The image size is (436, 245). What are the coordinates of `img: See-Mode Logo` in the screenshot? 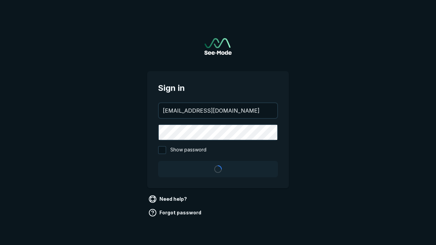 It's located at (218, 46).